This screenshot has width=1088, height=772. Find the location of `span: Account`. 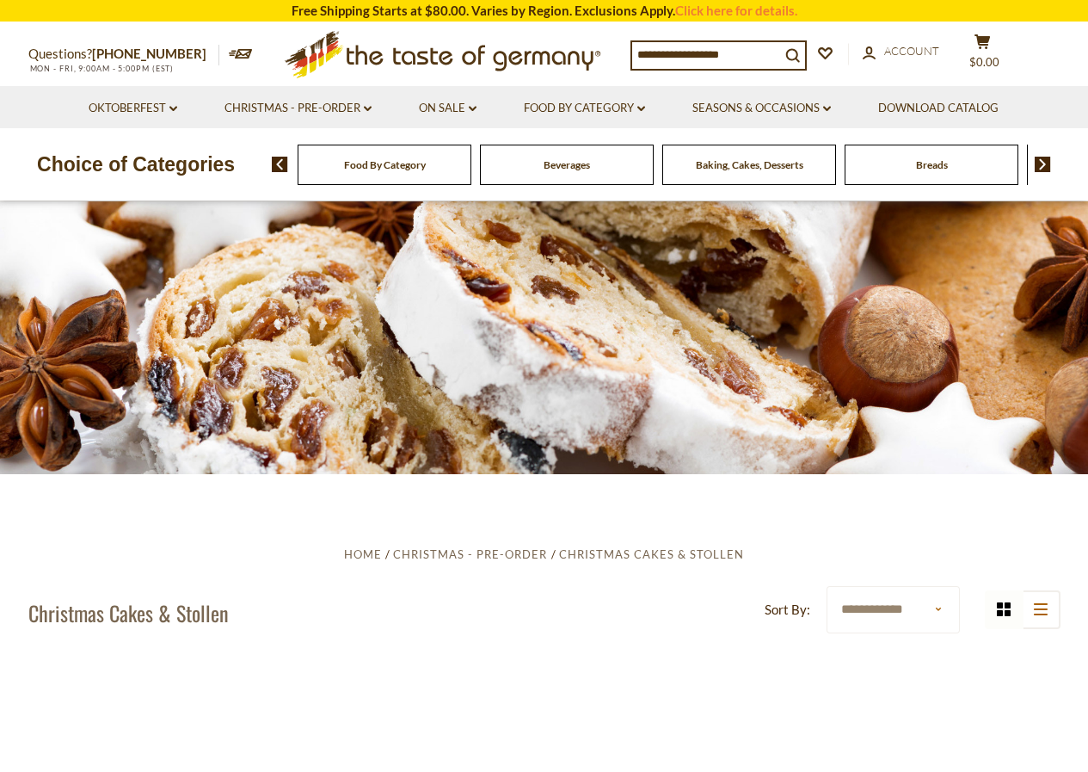

span: Account is located at coordinates (912, 51).